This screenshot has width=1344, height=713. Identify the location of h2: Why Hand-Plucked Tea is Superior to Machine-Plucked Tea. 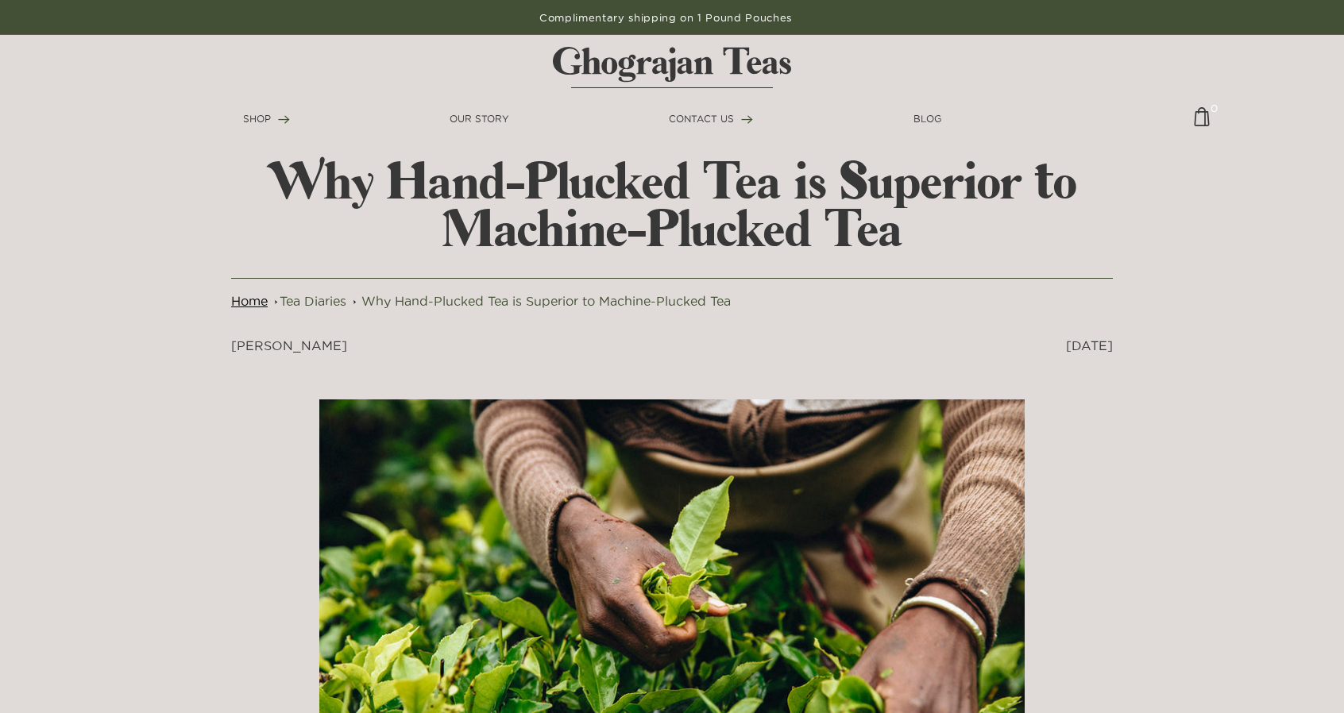
(672, 206).